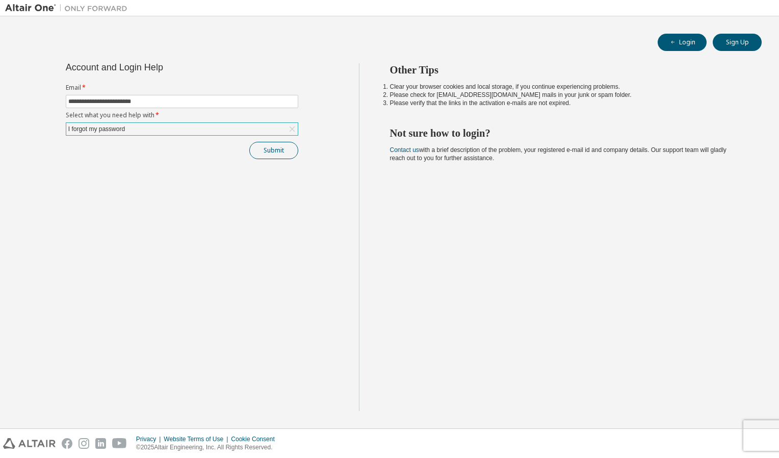  I want to click on label: Email, so click(182, 88).